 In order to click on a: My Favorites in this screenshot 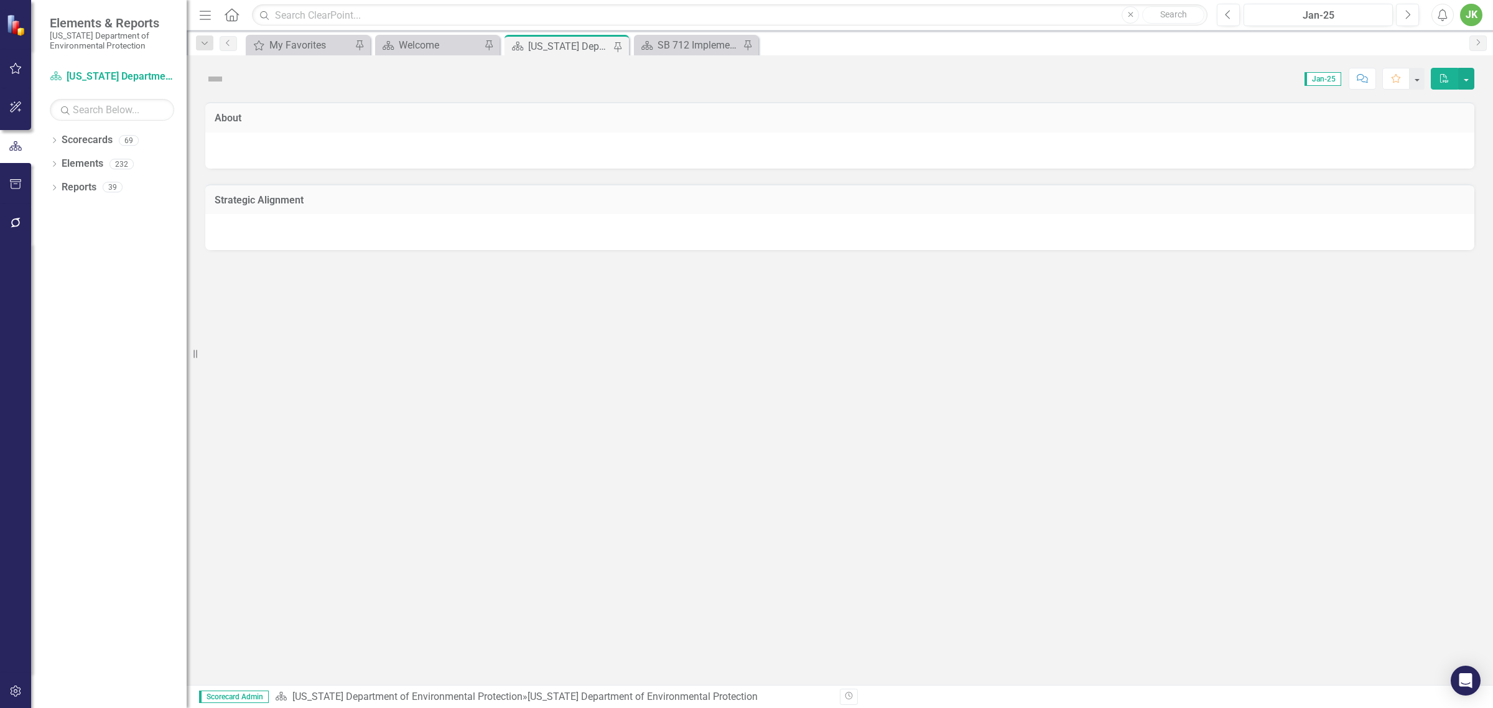, I will do `click(300, 45)`.